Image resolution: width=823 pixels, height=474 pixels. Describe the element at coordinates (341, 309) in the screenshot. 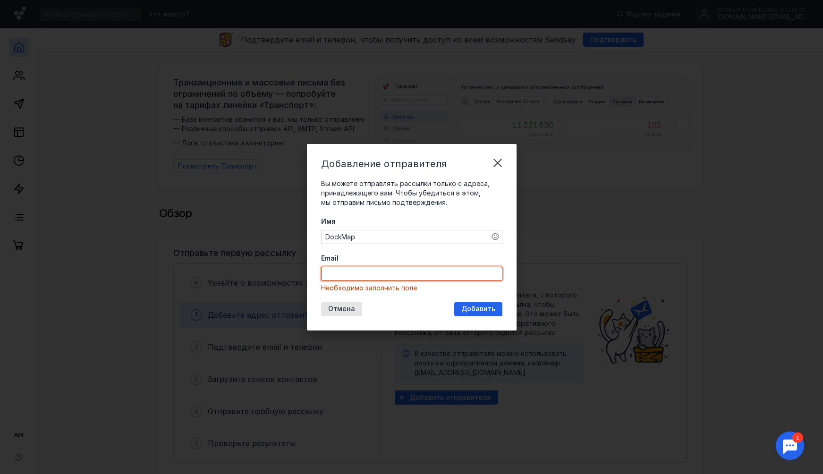

I see `button: Отмена` at that location.